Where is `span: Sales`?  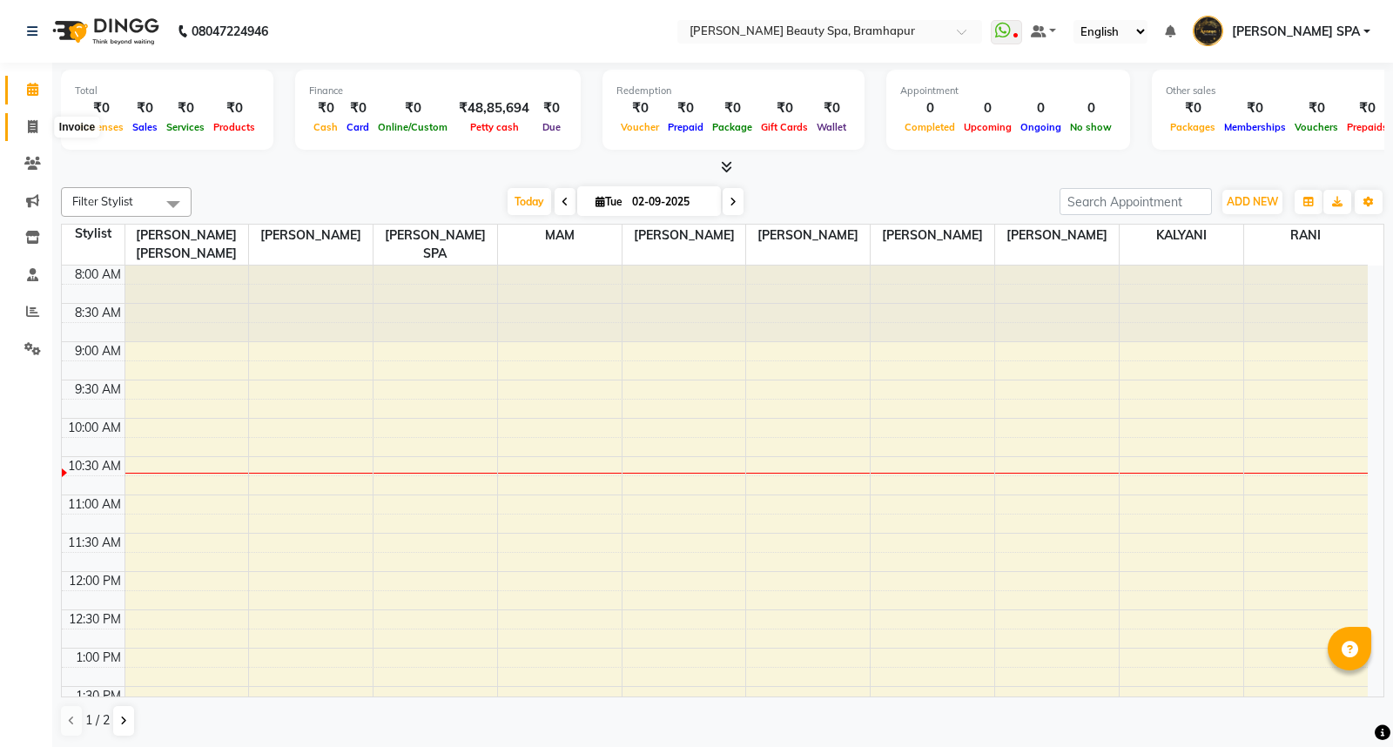
span: Sales is located at coordinates (144, 127).